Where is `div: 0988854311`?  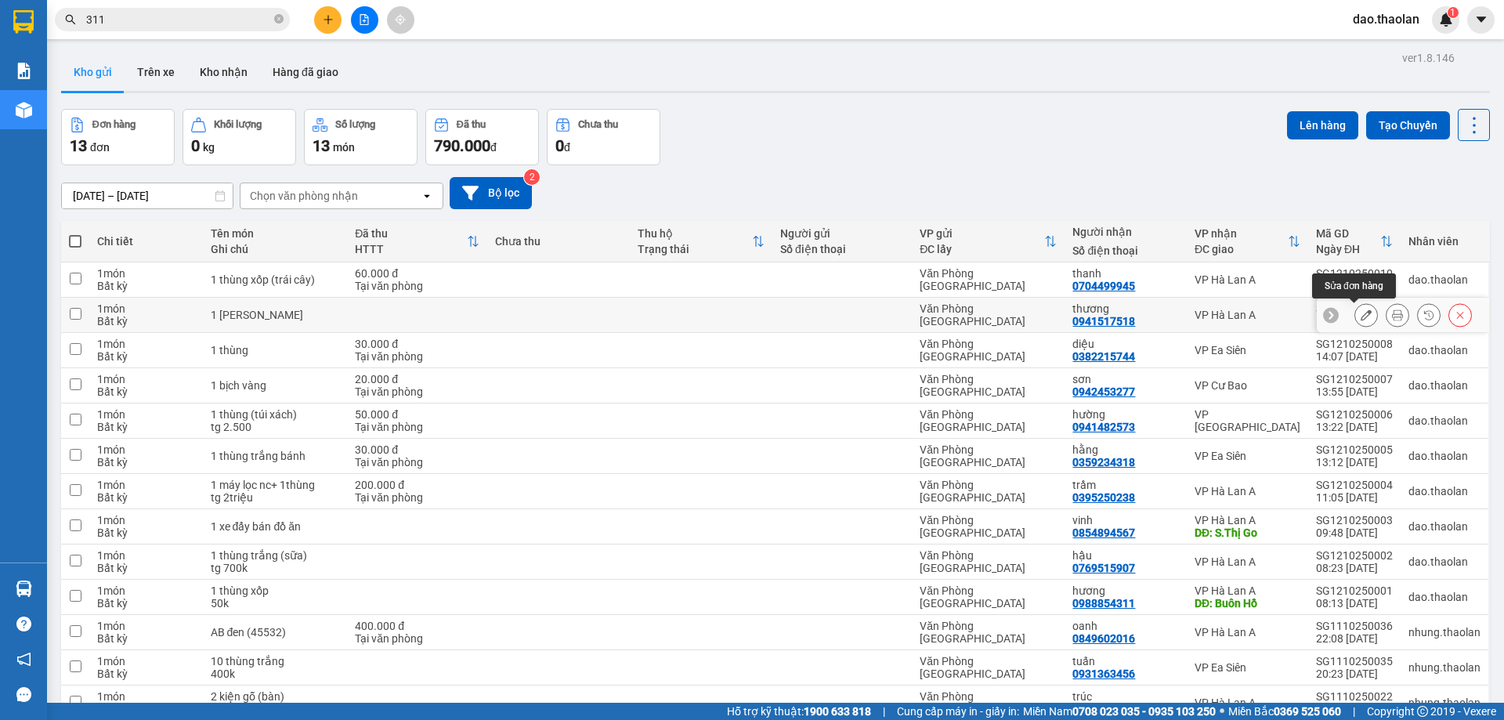 div: 0988854311 is located at coordinates (1104, 603).